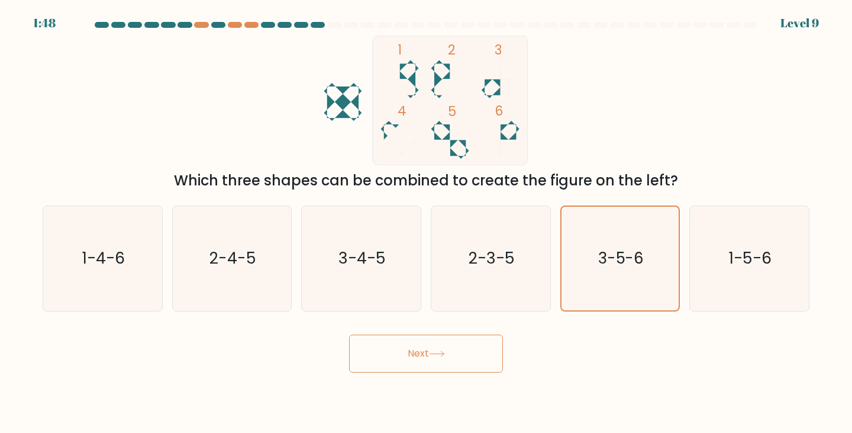 This screenshot has width=852, height=433. I want to click on text: 2-4-5, so click(233, 258).